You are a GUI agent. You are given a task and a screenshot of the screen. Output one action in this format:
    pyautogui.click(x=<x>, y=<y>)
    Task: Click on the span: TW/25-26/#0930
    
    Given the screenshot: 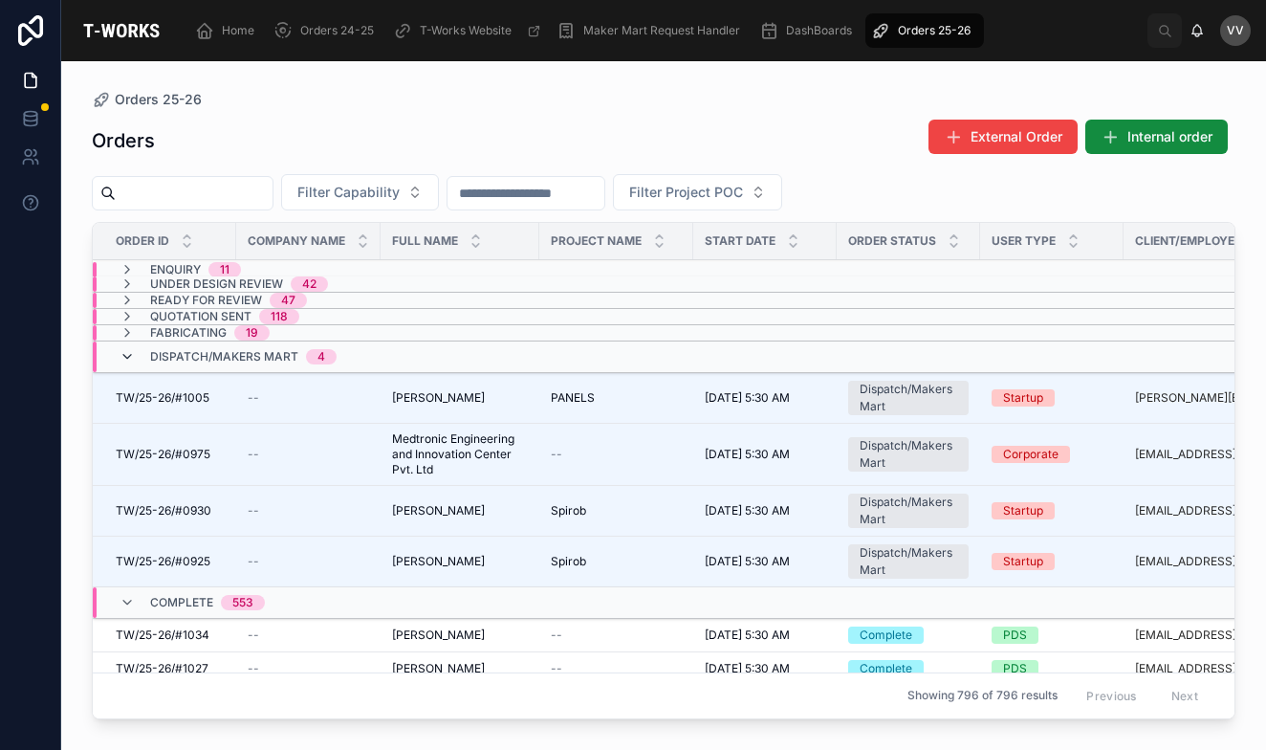 What is the action you would take?
    pyautogui.click(x=164, y=511)
    